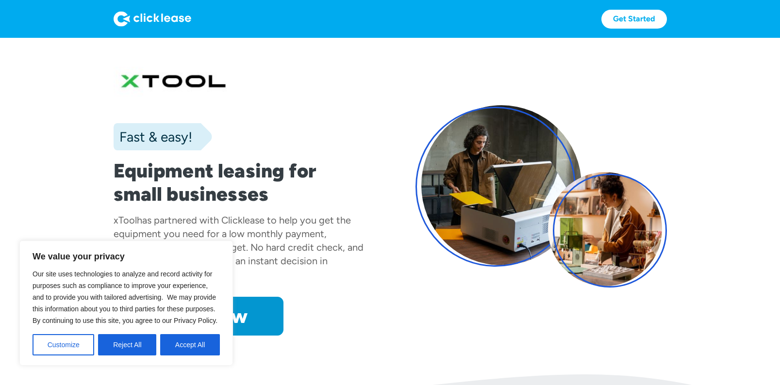 Image resolution: width=780 pixels, height=385 pixels. I want to click on div: has partnered with Clicklease to help you get the equipment you need for a low monthly payment, c..., so click(238, 247).